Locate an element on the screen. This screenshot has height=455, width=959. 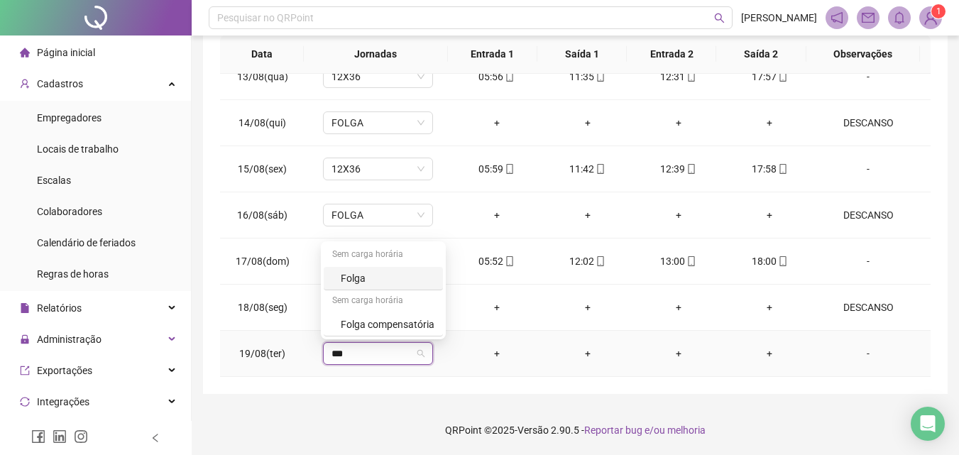
span: 14/08(qui) is located at coordinates (262, 123).